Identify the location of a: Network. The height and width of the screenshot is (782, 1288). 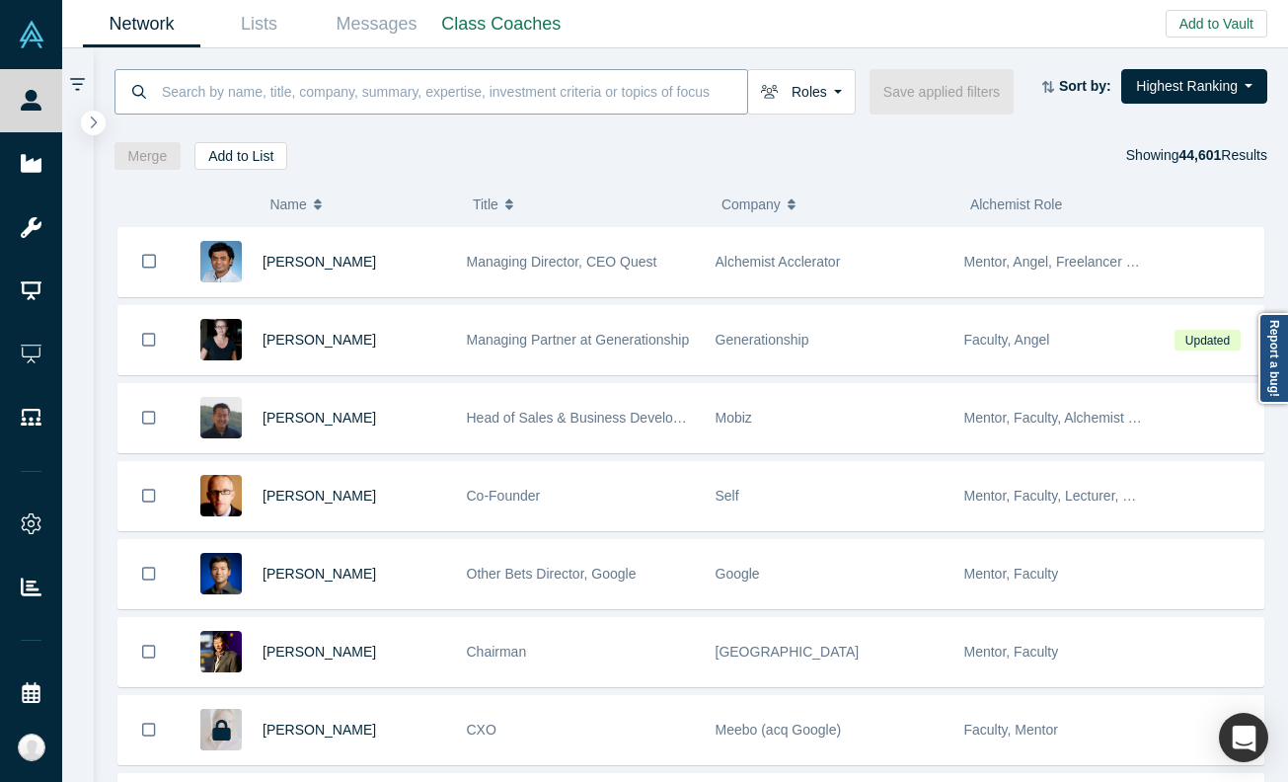
(141, 24).